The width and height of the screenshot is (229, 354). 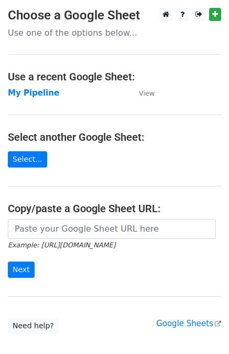 I want to click on h4: Copy/paste a Google Sheet URL:, so click(x=114, y=208).